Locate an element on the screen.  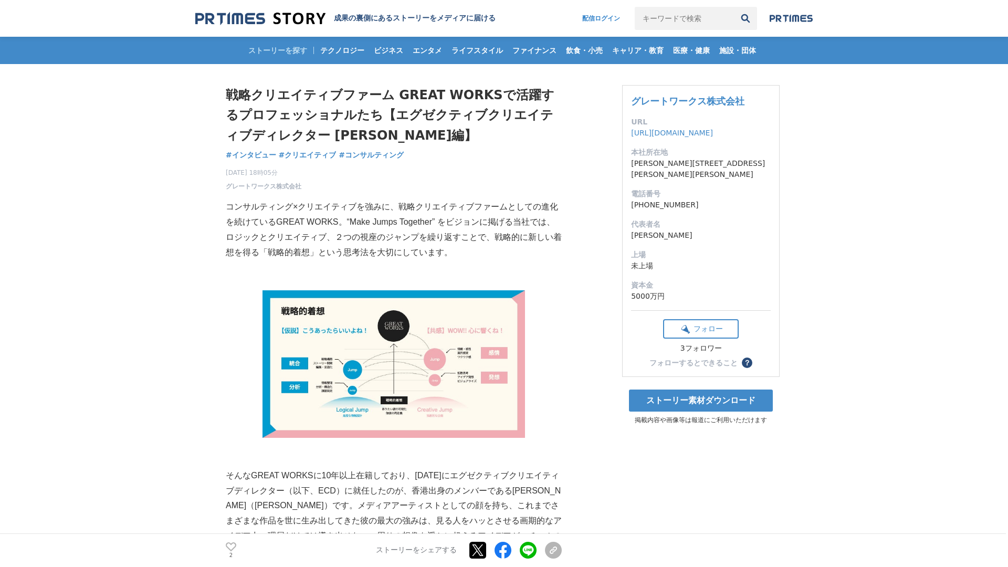
span: #クリエイティブ is located at coordinates (308, 155).